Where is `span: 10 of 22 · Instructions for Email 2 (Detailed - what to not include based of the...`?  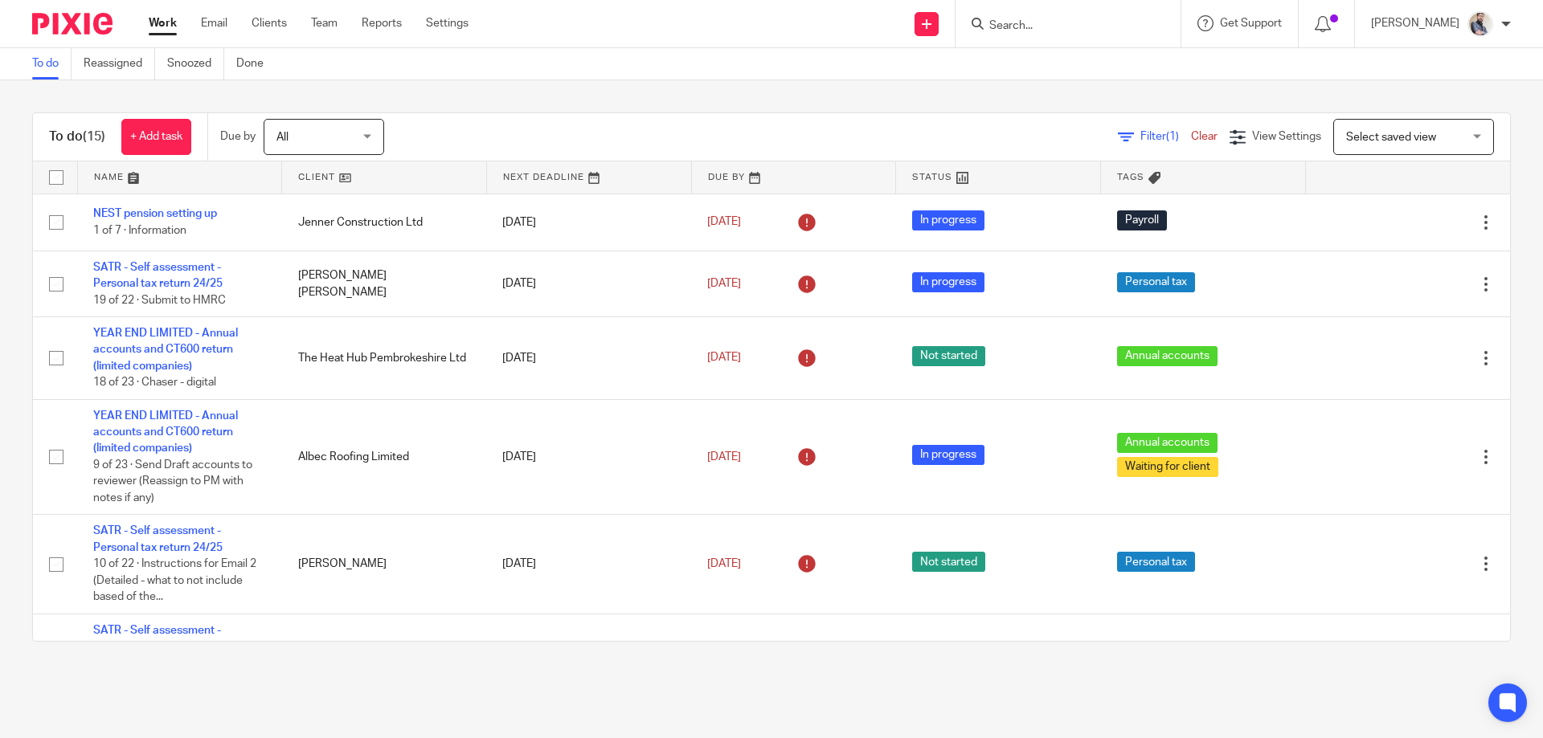 span: 10 of 22 · Instructions for Email 2 (Detailed - what to not include based of the... is located at coordinates (174, 580).